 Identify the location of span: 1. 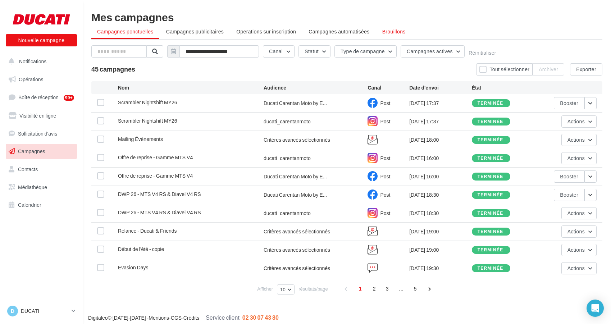
(360, 289).